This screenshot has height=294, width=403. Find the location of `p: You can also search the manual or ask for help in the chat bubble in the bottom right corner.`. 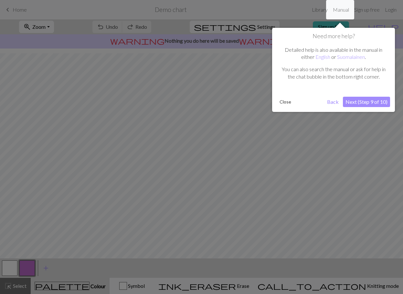

p: You can also search the manual or ask for help in the chat bubble in the bottom right corner. is located at coordinates (334, 73).